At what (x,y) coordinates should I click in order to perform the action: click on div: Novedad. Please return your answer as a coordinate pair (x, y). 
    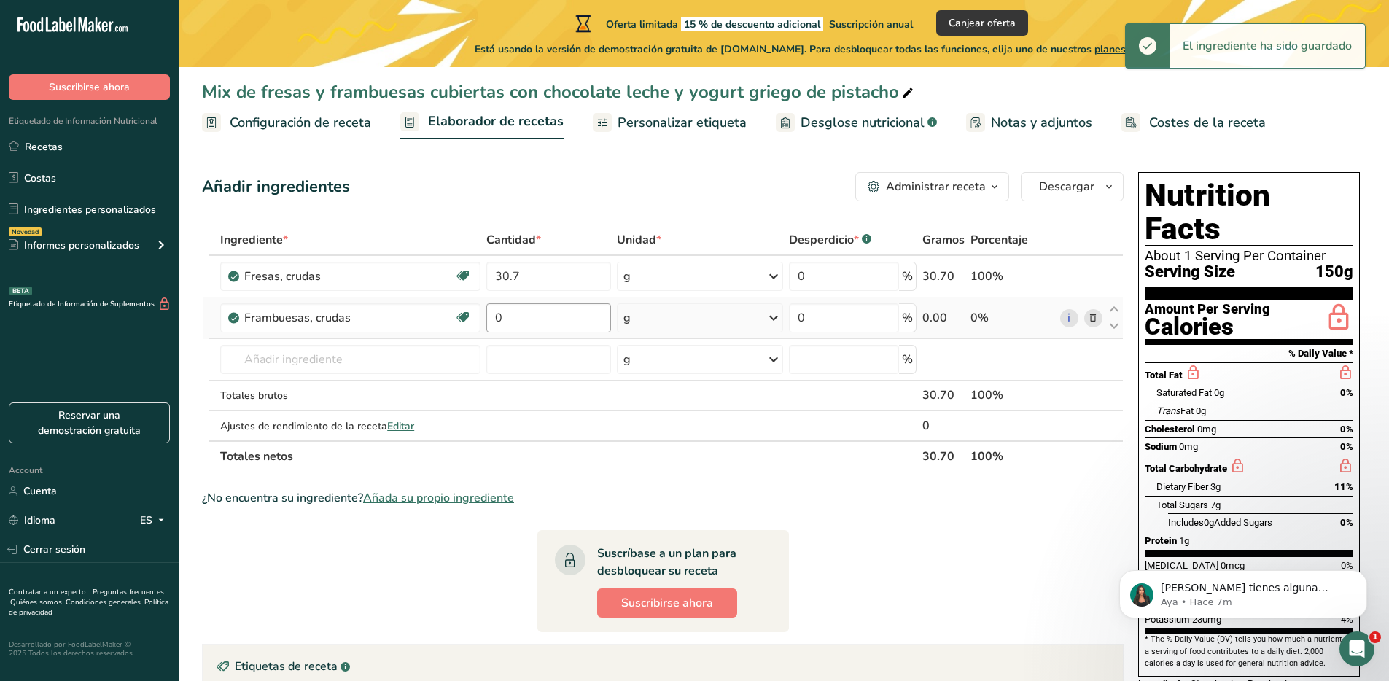
    Looking at the image, I should click on (25, 232).